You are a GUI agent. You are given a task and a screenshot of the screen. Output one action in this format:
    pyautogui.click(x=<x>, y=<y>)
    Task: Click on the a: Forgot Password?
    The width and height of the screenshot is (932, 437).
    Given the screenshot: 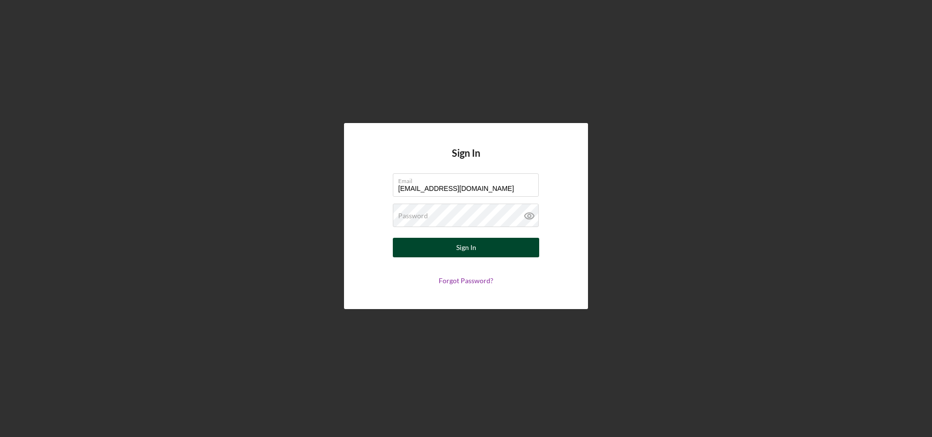 What is the action you would take?
    pyautogui.click(x=466, y=280)
    